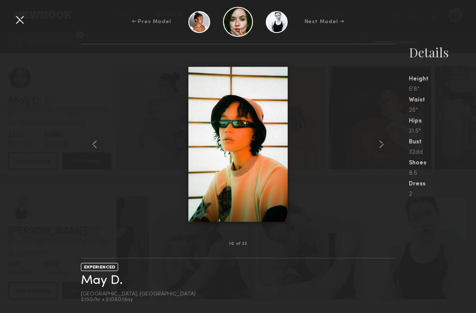 This screenshot has width=476, height=313. Describe the element at coordinates (442, 152) in the screenshot. I see `div: 32dd` at that location.